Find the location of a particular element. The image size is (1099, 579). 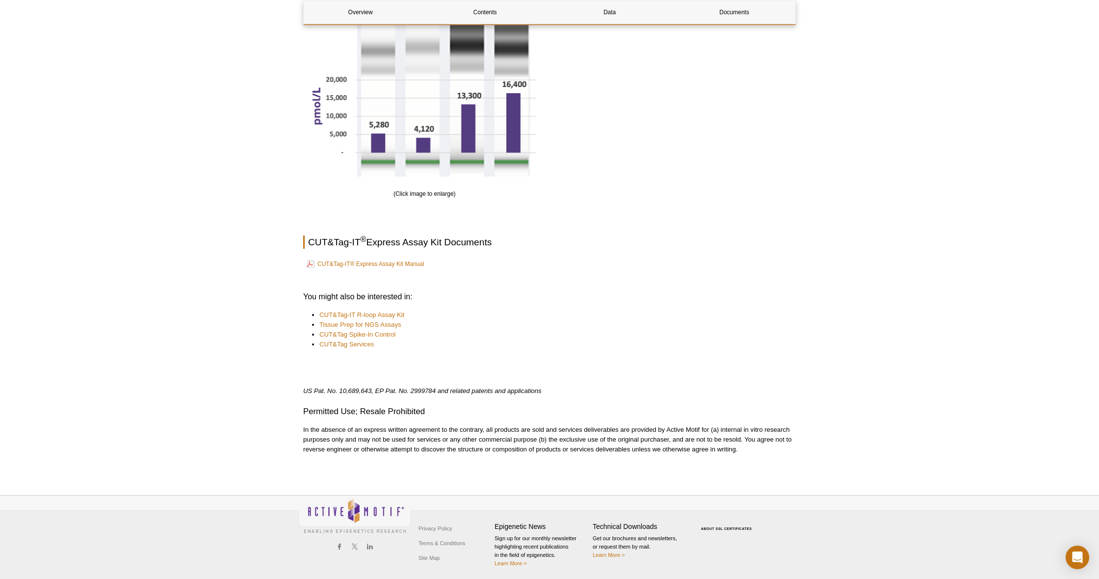

p: Get our brochures and newsletters, or request them by mail. is located at coordinates (639, 547).